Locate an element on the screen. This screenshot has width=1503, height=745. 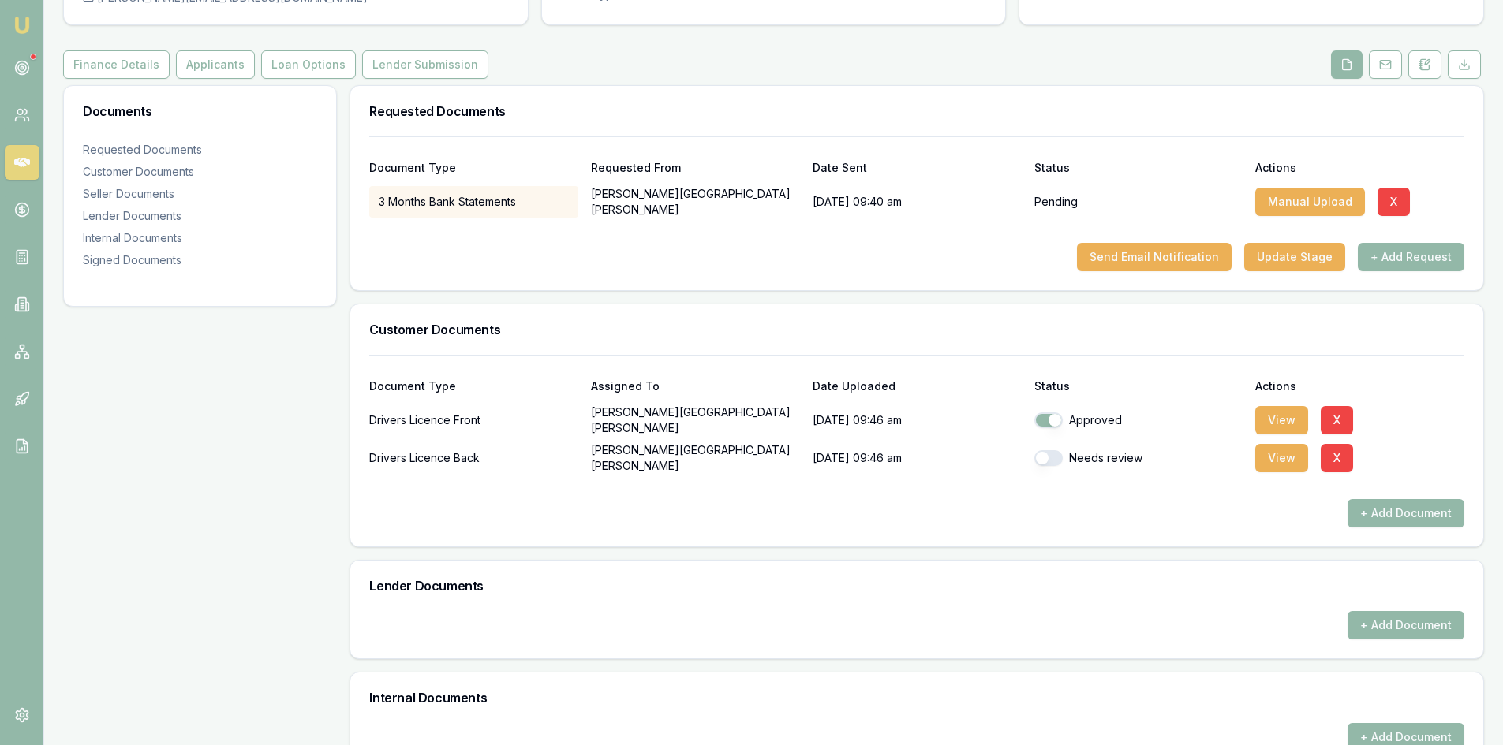
button: Applicants is located at coordinates (215, 65).